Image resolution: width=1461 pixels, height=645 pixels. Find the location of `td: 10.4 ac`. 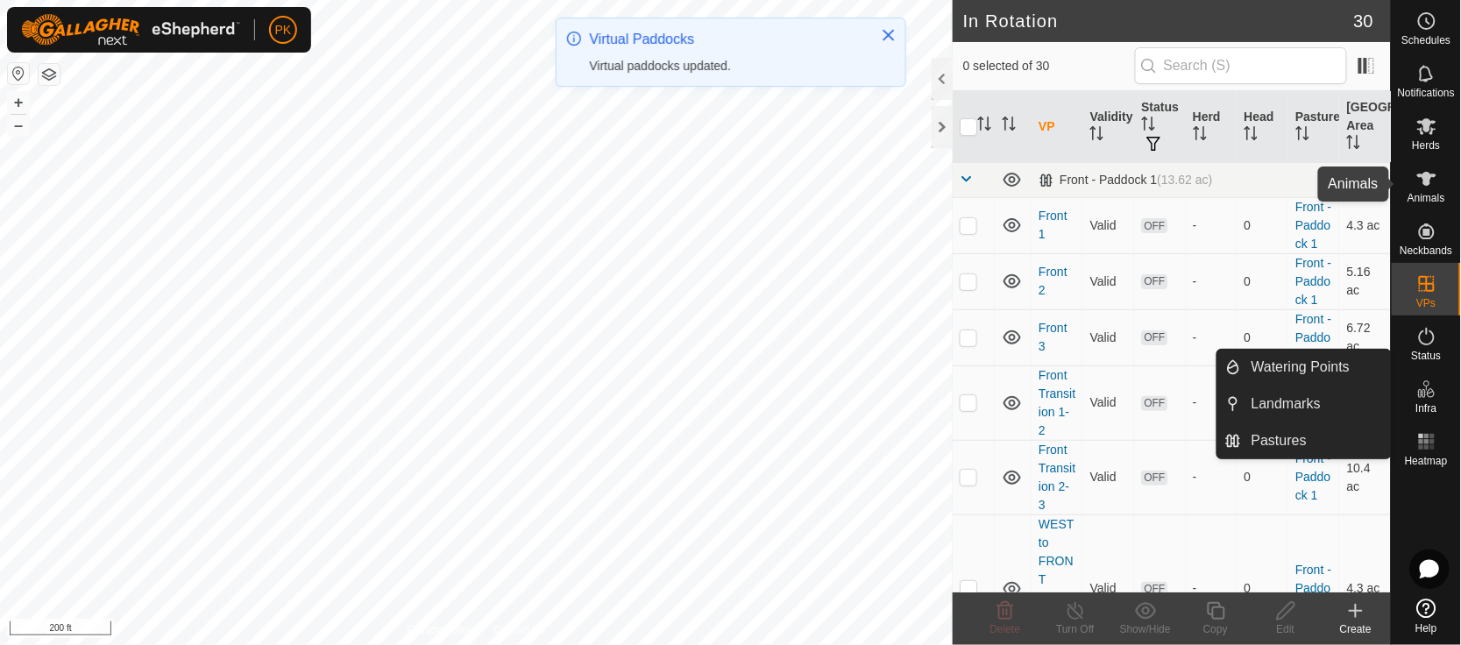

td: 10.4 ac is located at coordinates (1365, 477).